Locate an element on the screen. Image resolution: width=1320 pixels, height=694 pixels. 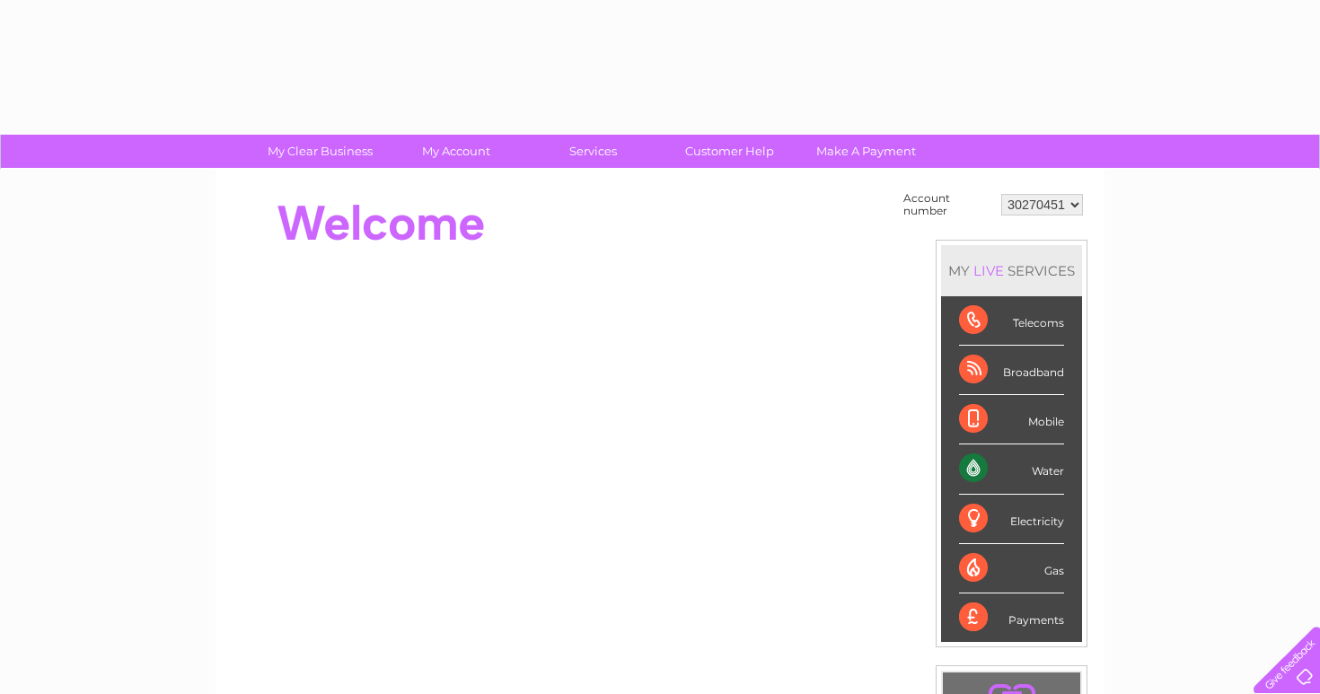
div: Electricity is located at coordinates (1011, 519).